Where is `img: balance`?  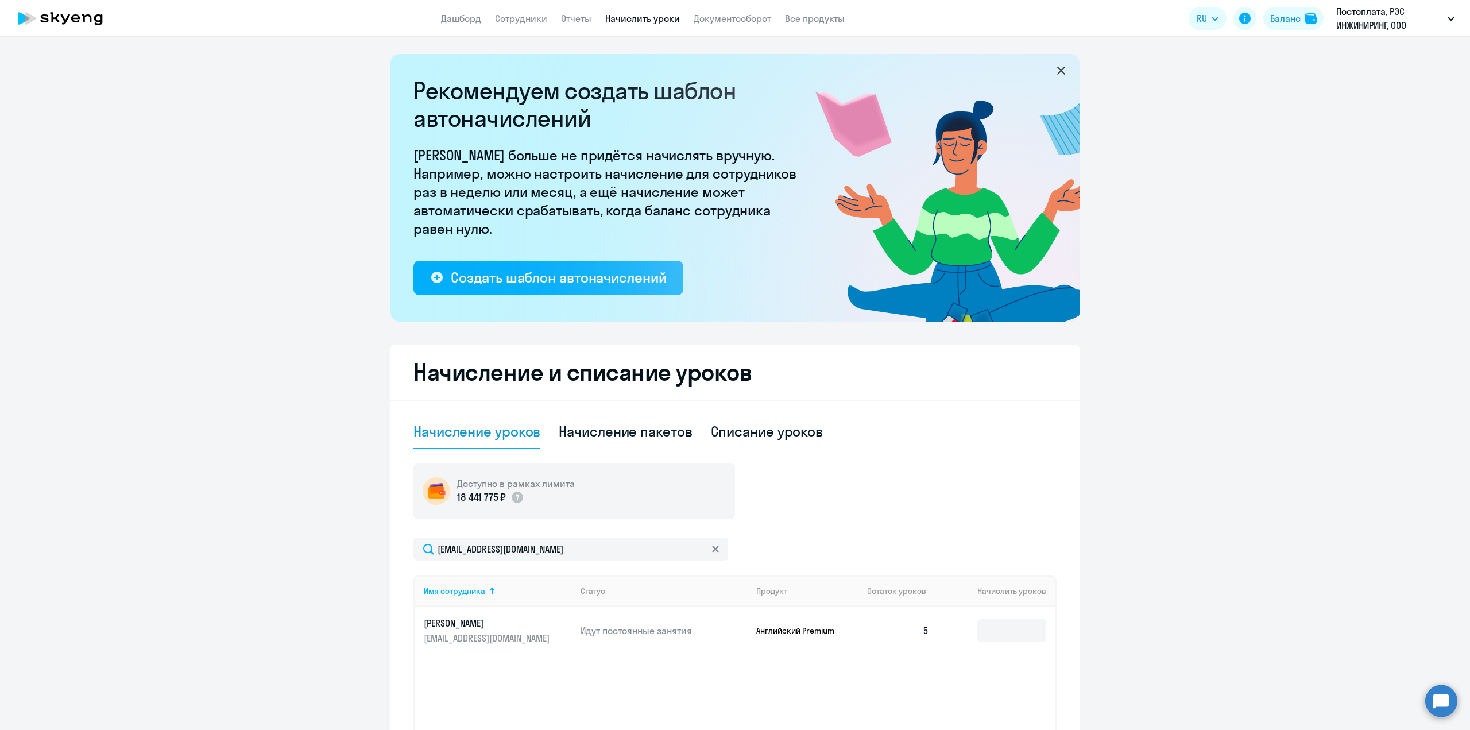
img: balance is located at coordinates (1311, 18).